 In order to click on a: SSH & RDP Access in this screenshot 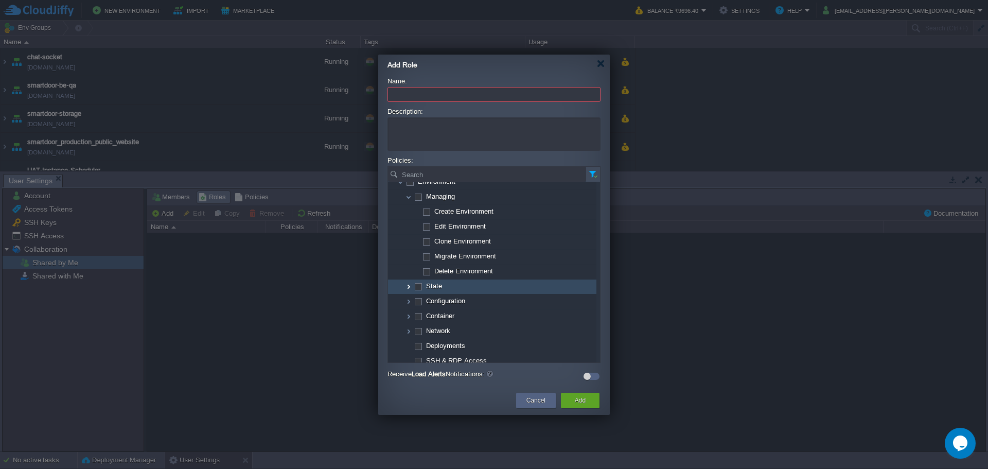, I will do `click(456, 360)`.